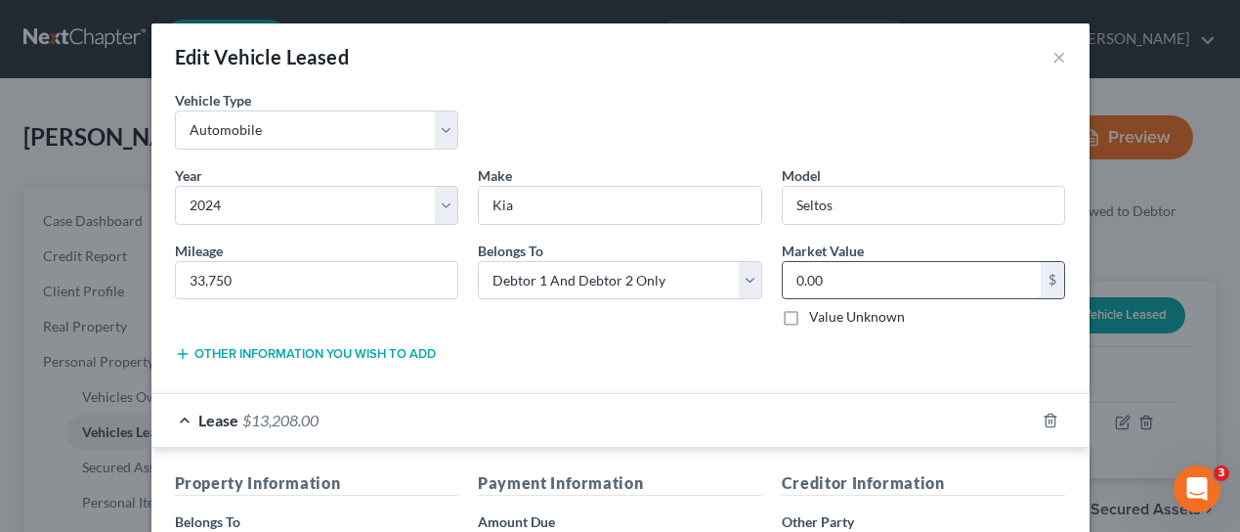  What do you see at coordinates (912, 281) in the screenshot?
I see `input: 0.00` at bounding box center [912, 281].